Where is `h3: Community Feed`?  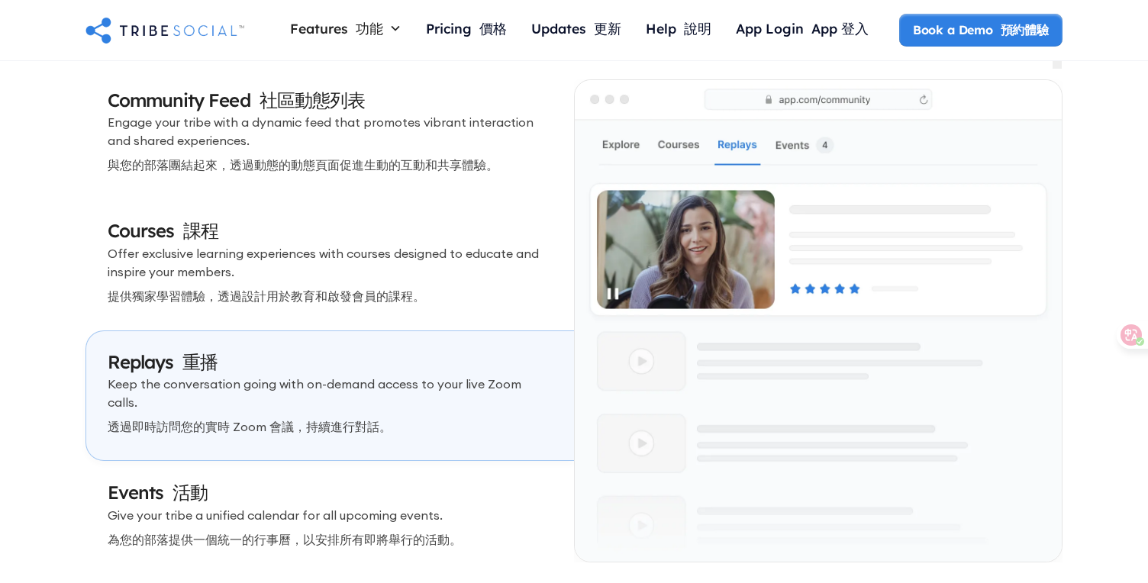
h3: Community Feed is located at coordinates (330, 101).